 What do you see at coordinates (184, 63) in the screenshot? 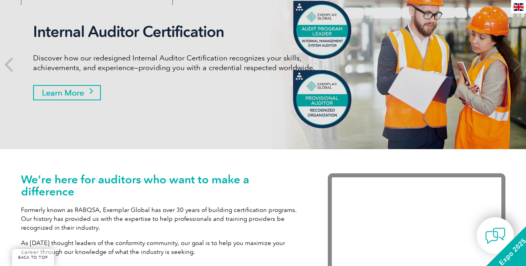
I see `p: Discover how our redesigned Internal Auditor Certification recognizes your skills, achievements, ...` at bounding box center [184, 63].